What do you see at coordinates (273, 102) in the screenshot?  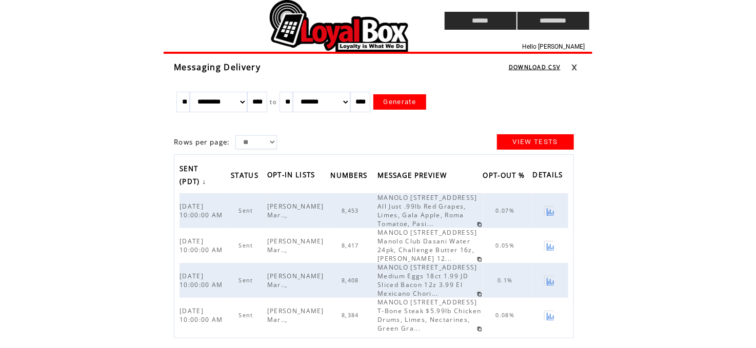 I see `span: to` at bounding box center [273, 102].